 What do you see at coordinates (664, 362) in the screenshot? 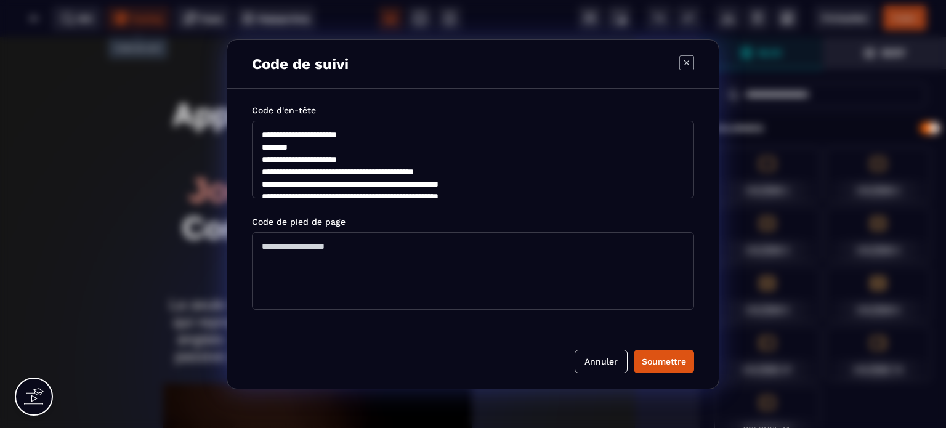
I see `div: Soumettre` at bounding box center [664, 362].